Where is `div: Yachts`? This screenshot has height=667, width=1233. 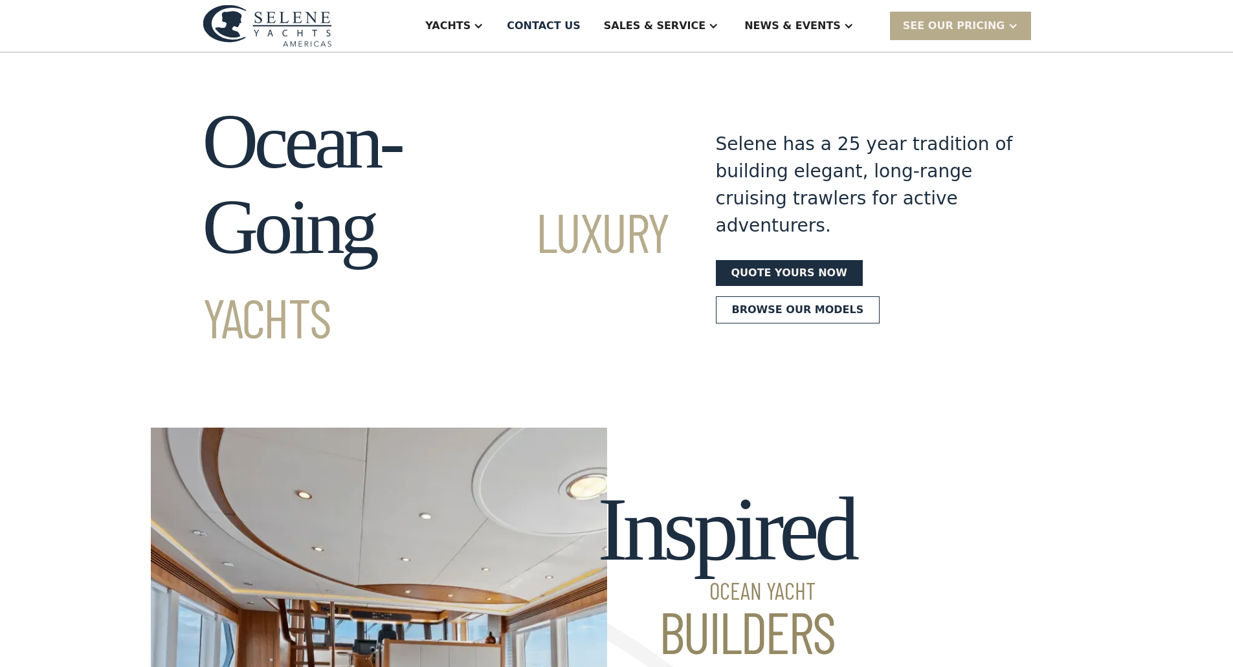 div: Yachts is located at coordinates (448, 26).